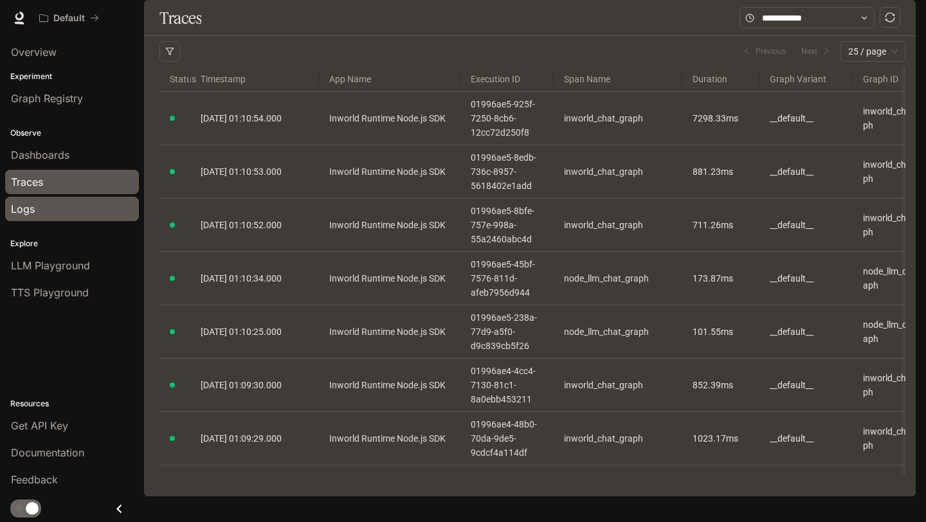 This screenshot has width=926, height=522. Describe the element at coordinates (507, 79) in the screenshot. I see `span: Execution ID` at that location.